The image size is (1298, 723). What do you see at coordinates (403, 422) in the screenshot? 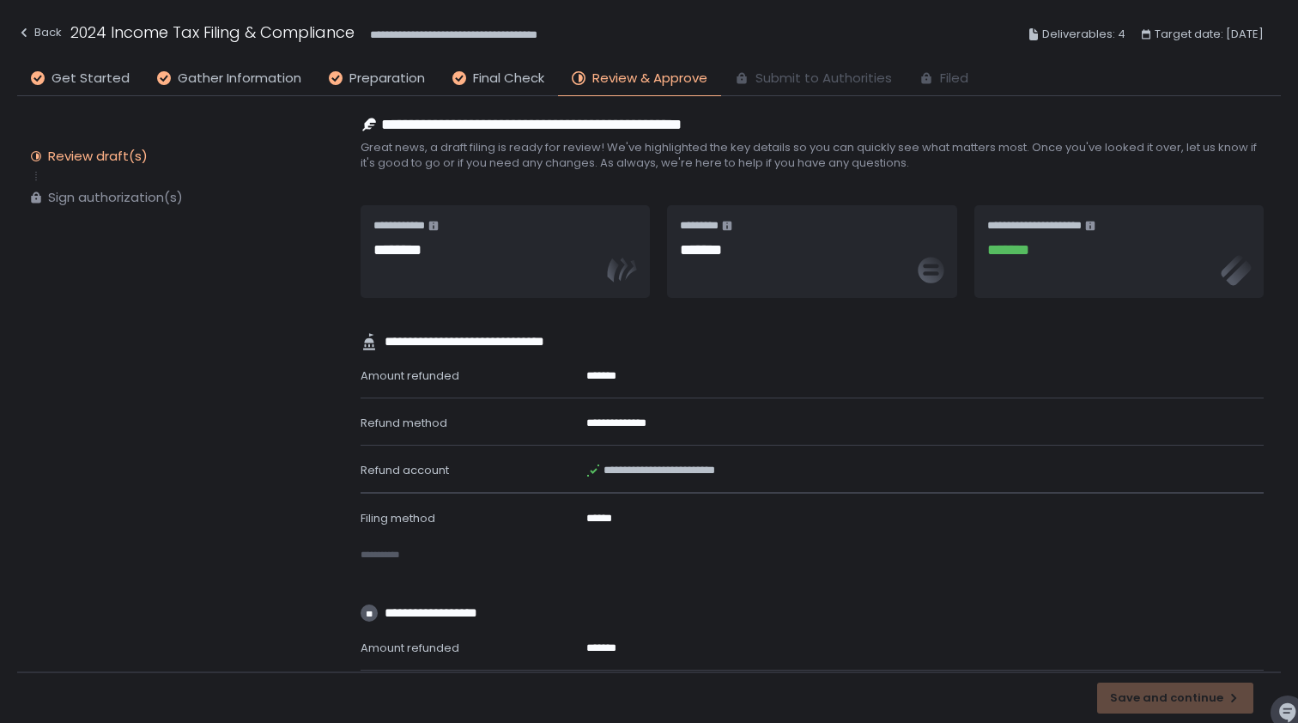
I see `span: Refund method` at bounding box center [403, 422].